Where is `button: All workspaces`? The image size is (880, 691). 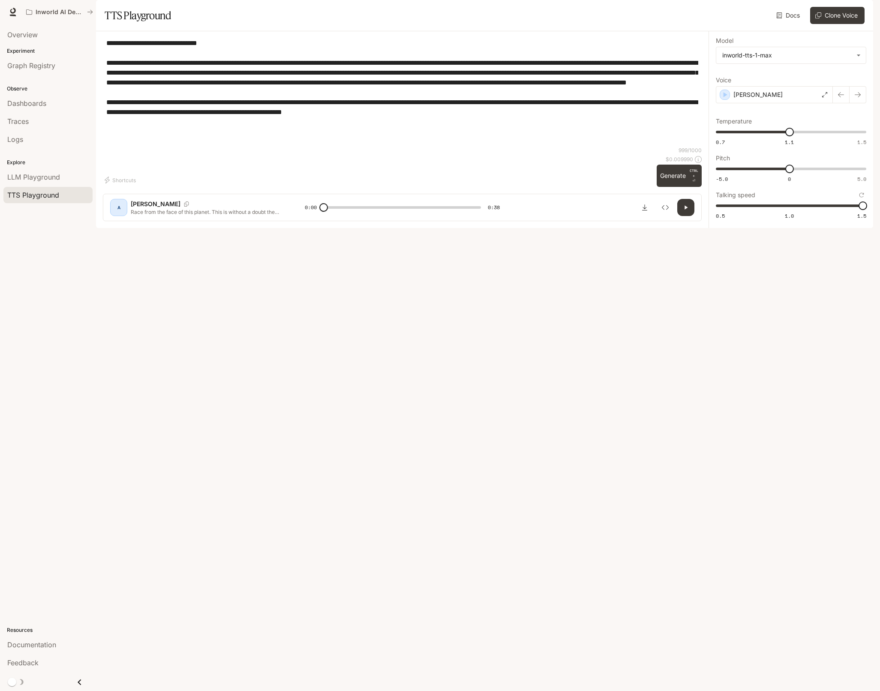
button: All workspaces is located at coordinates (60, 12).